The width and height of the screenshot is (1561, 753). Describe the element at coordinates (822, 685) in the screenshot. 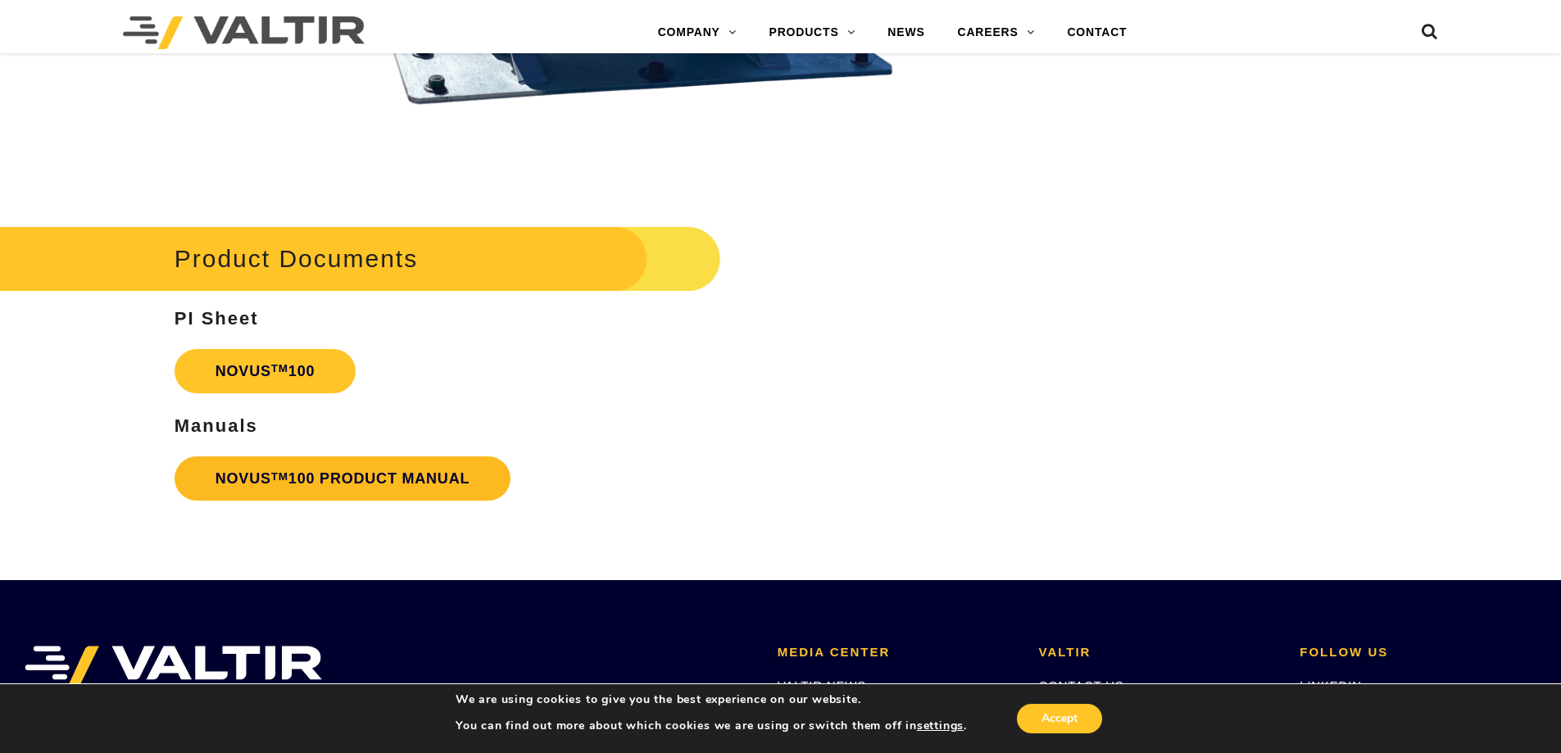

I see `a: VALTIR NEWS` at that location.